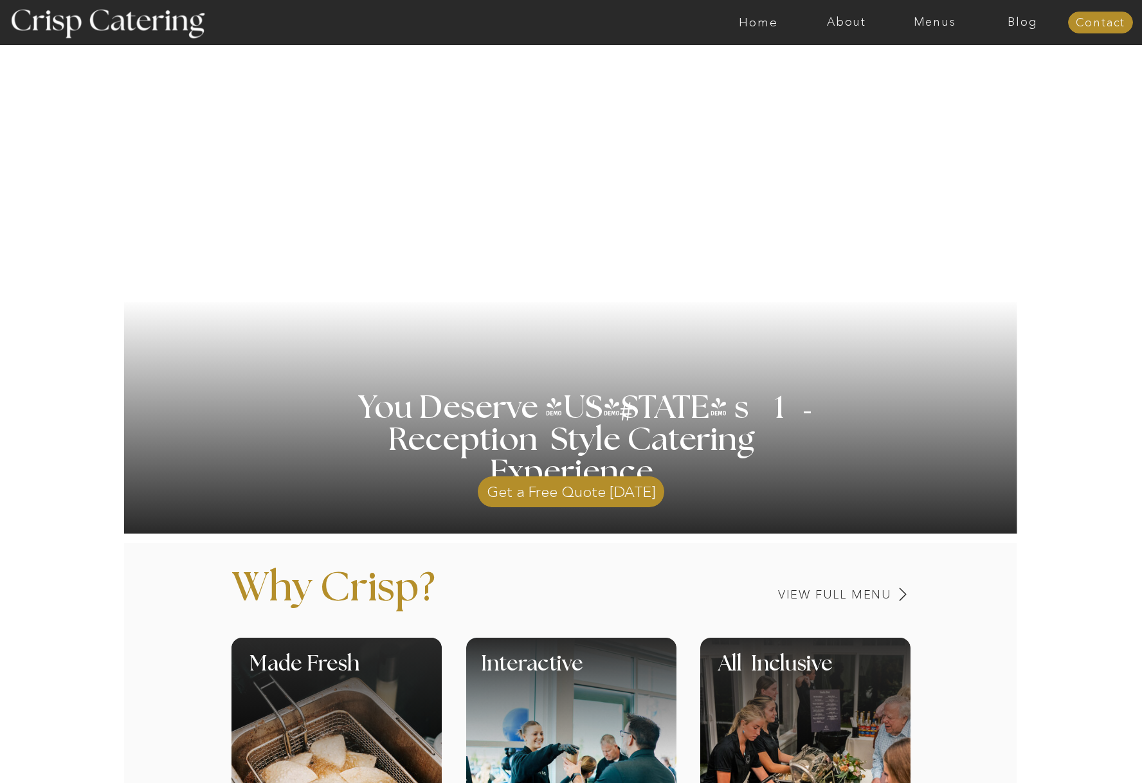  What do you see at coordinates (934, 23) in the screenshot?
I see `nav: Menus` at bounding box center [934, 23].